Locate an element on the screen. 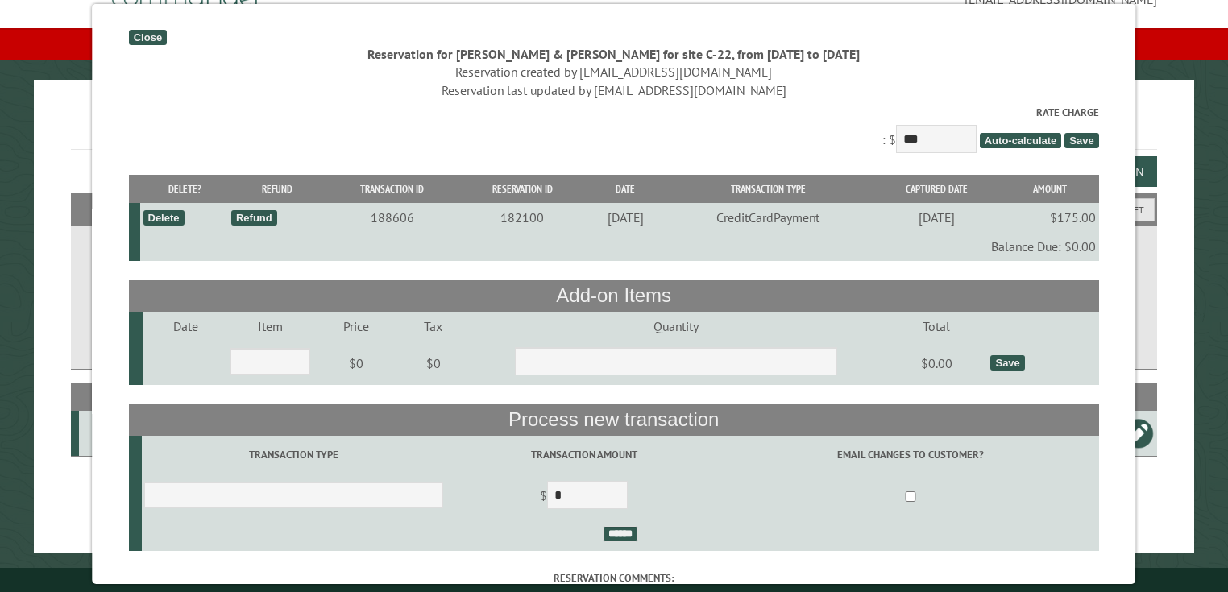  td: 188606 is located at coordinates (393, 218).